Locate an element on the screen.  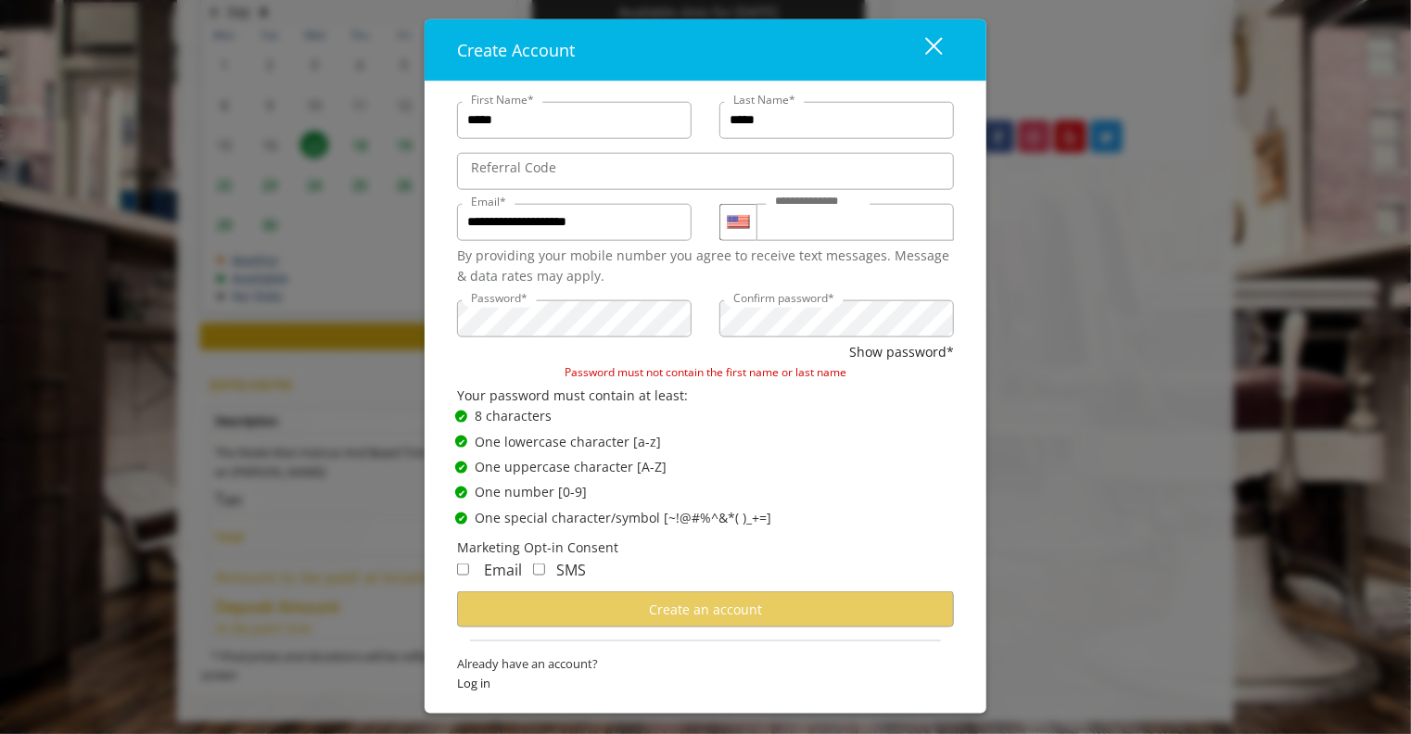
button: Create an account is located at coordinates (705, 609).